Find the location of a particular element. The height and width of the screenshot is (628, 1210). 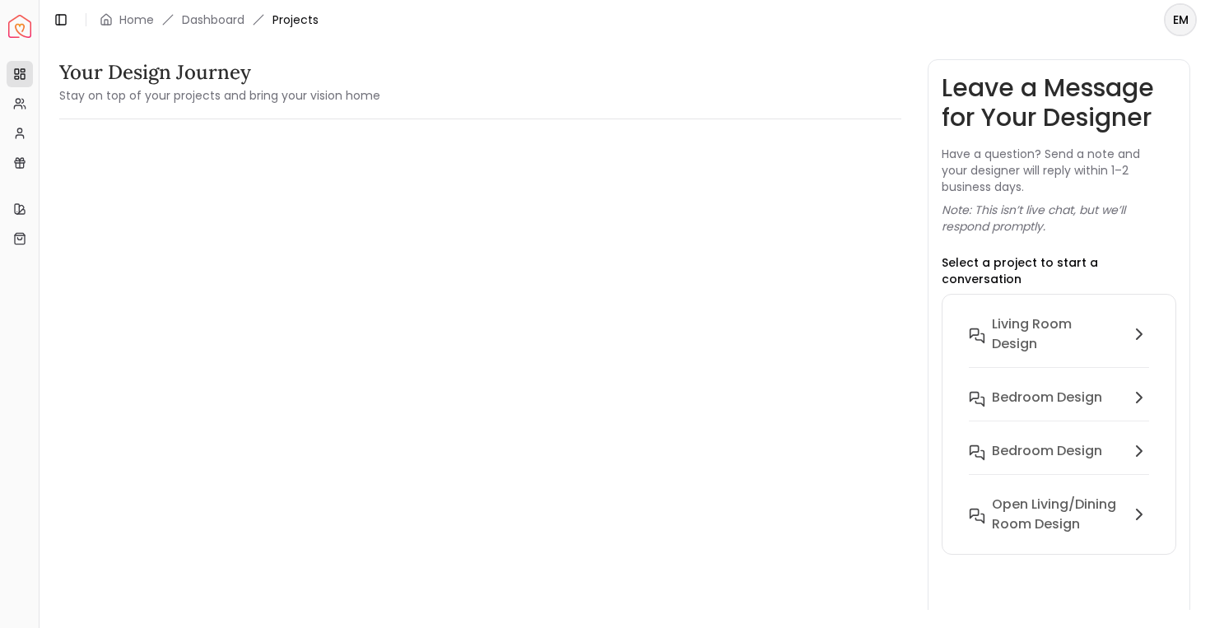

button: Bedroom design is located at coordinates (1059, 407).